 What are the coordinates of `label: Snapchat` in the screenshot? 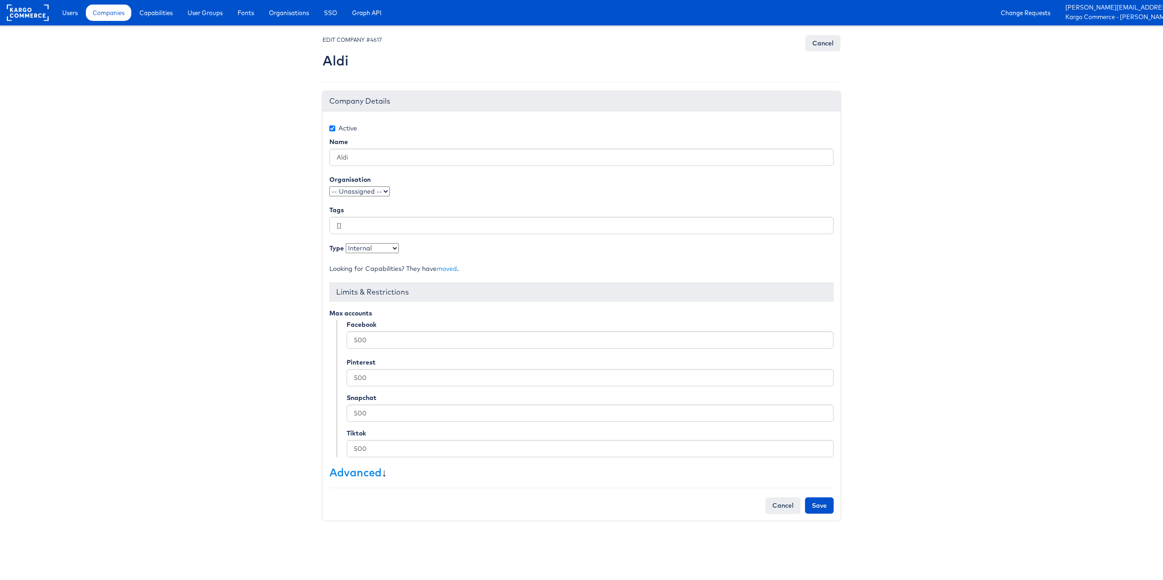 It's located at (362, 397).